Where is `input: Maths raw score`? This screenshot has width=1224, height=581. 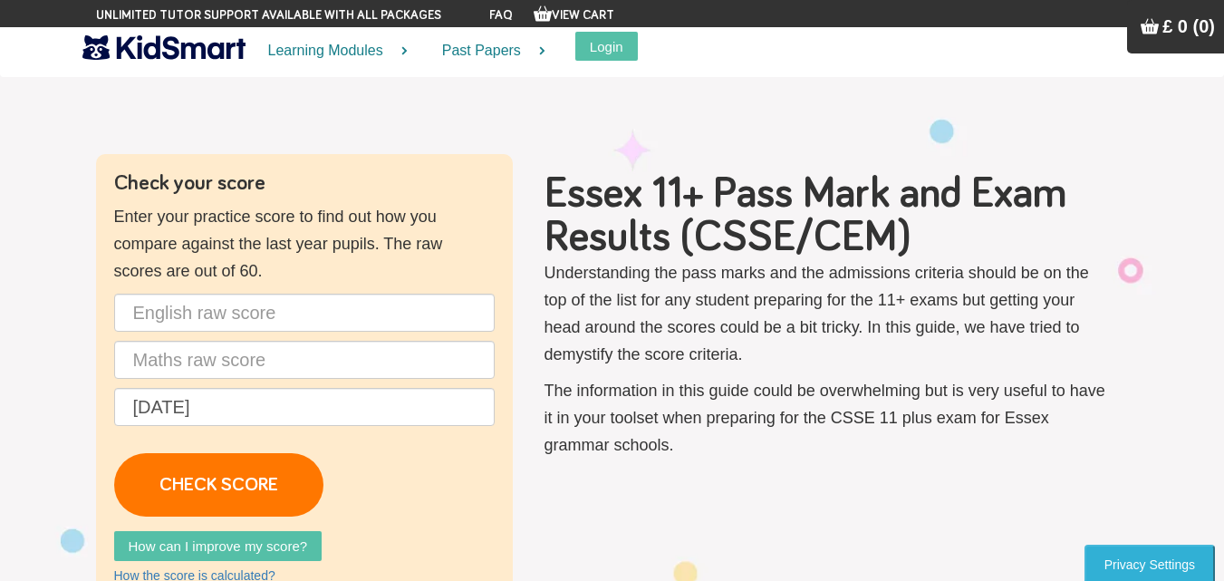
input: Maths raw score is located at coordinates (304, 360).